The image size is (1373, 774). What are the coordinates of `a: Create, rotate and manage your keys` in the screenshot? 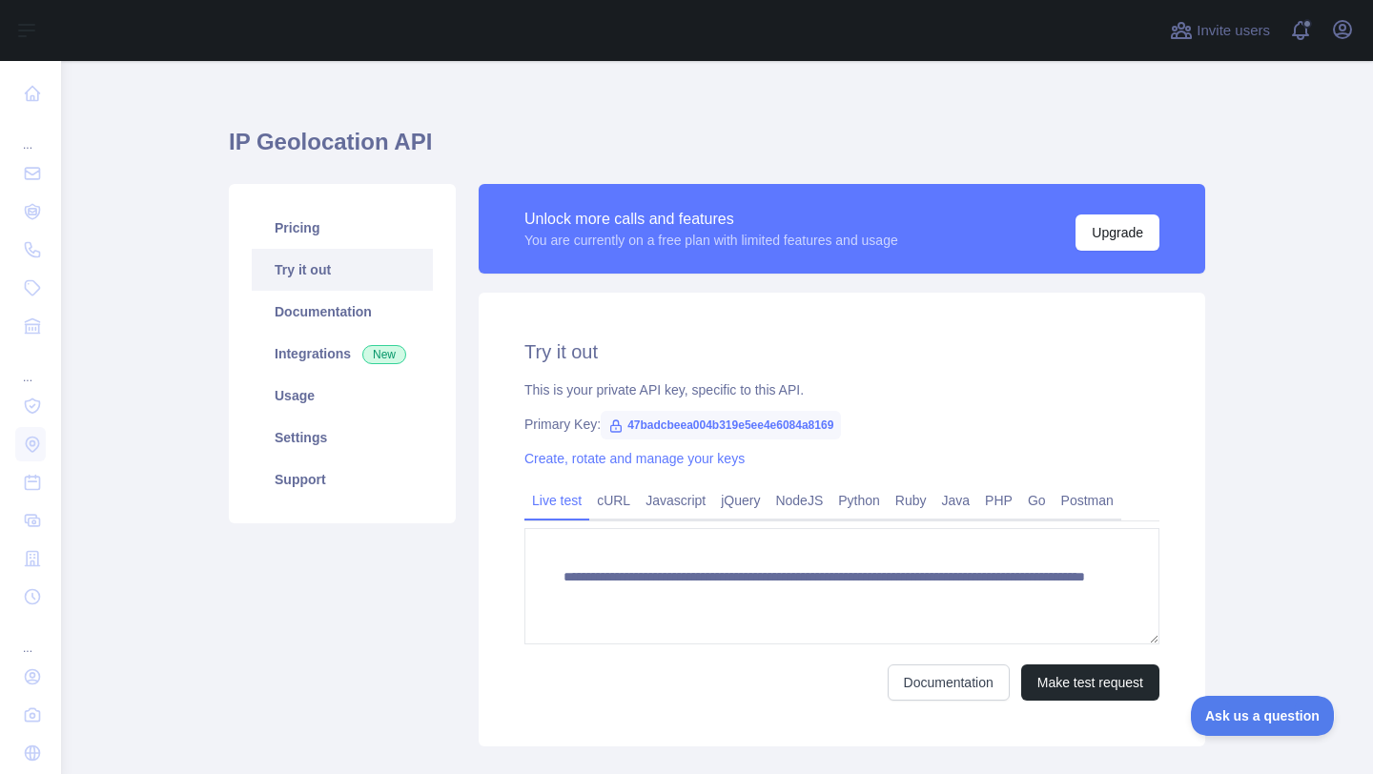 It's located at (634, 459).